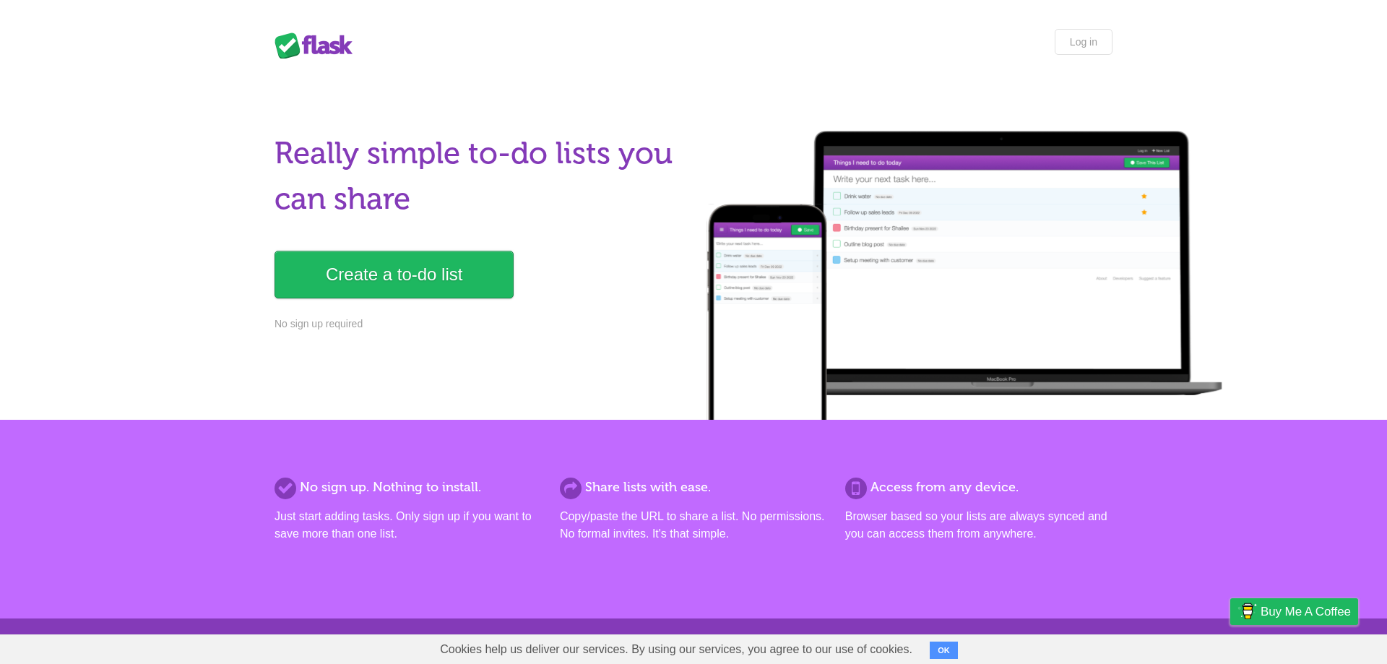 The height and width of the screenshot is (664, 1387). Describe the element at coordinates (480, 324) in the screenshot. I see `p: No sign up required` at that location.